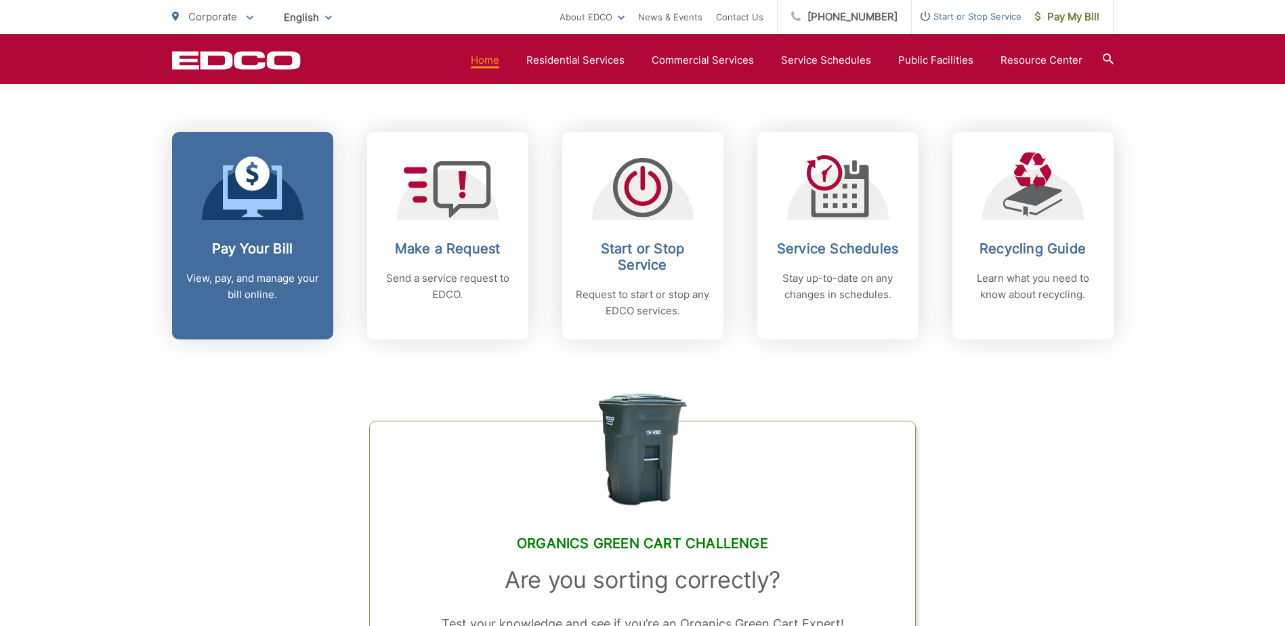 The height and width of the screenshot is (626, 1285). What do you see at coordinates (592, 17) in the screenshot?
I see `a: About EDCO` at bounding box center [592, 17].